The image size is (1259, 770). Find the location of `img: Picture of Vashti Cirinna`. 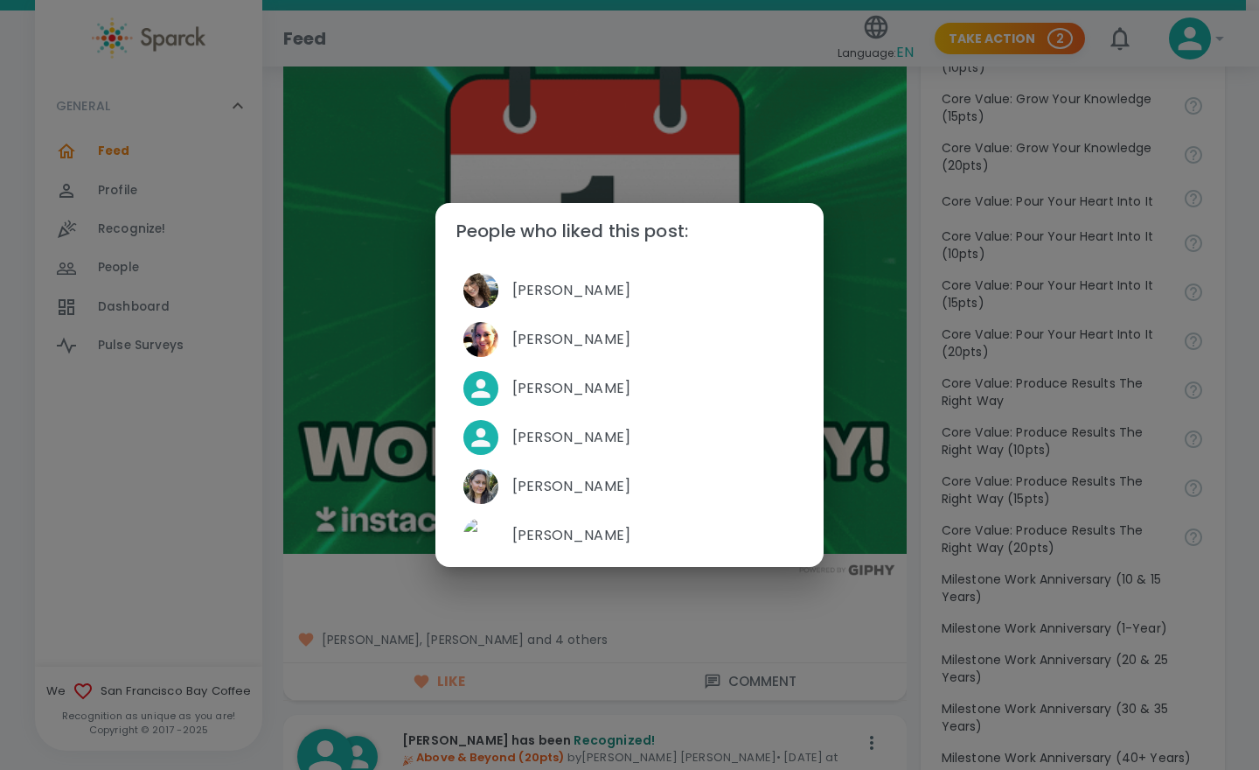

img: Picture of Vashti Cirinna is located at coordinates (481, 290).